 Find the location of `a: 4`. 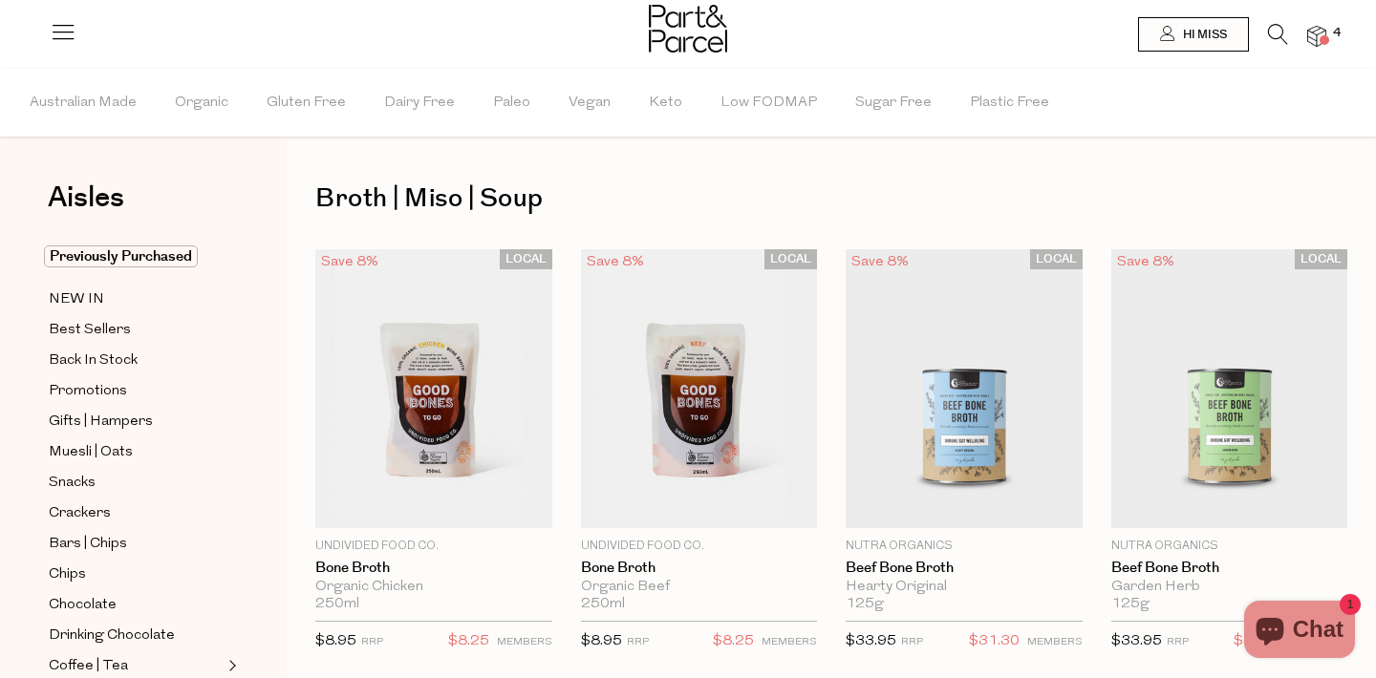

a: 4 is located at coordinates (1317, 35).